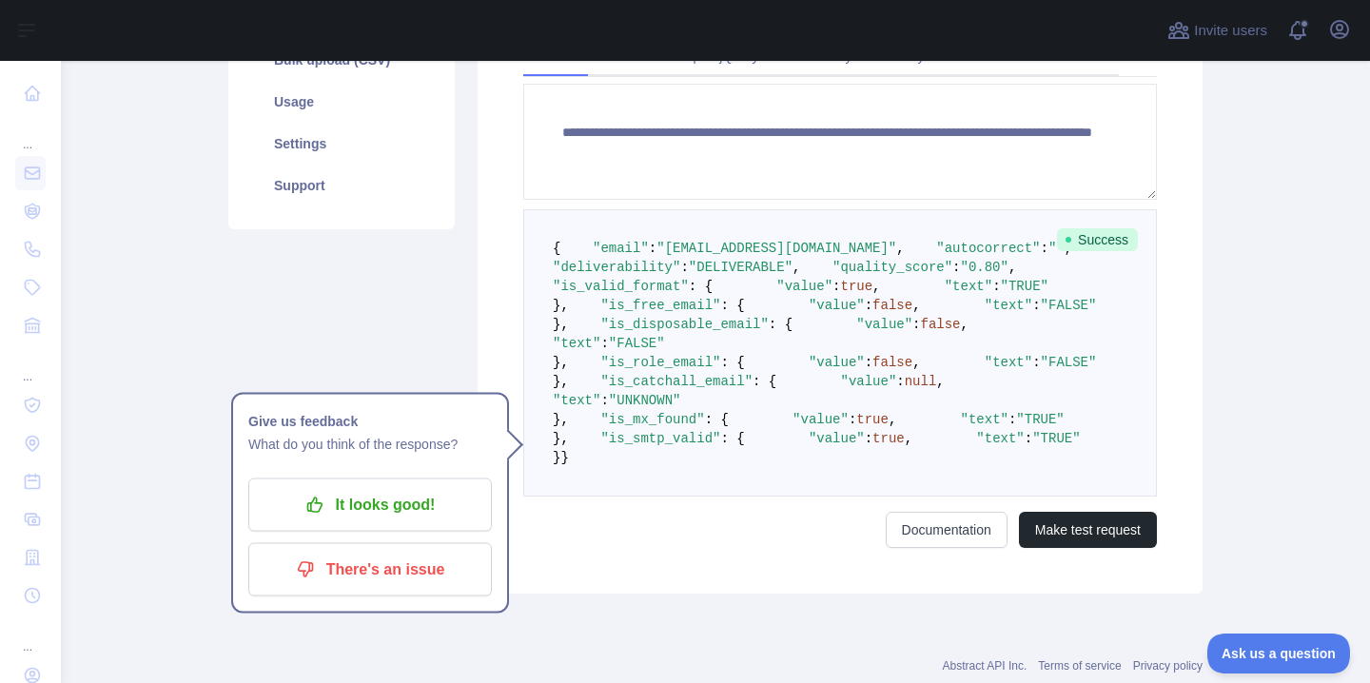 This screenshot has height=683, width=1370. I want to click on a: Settings, so click(342, 144).